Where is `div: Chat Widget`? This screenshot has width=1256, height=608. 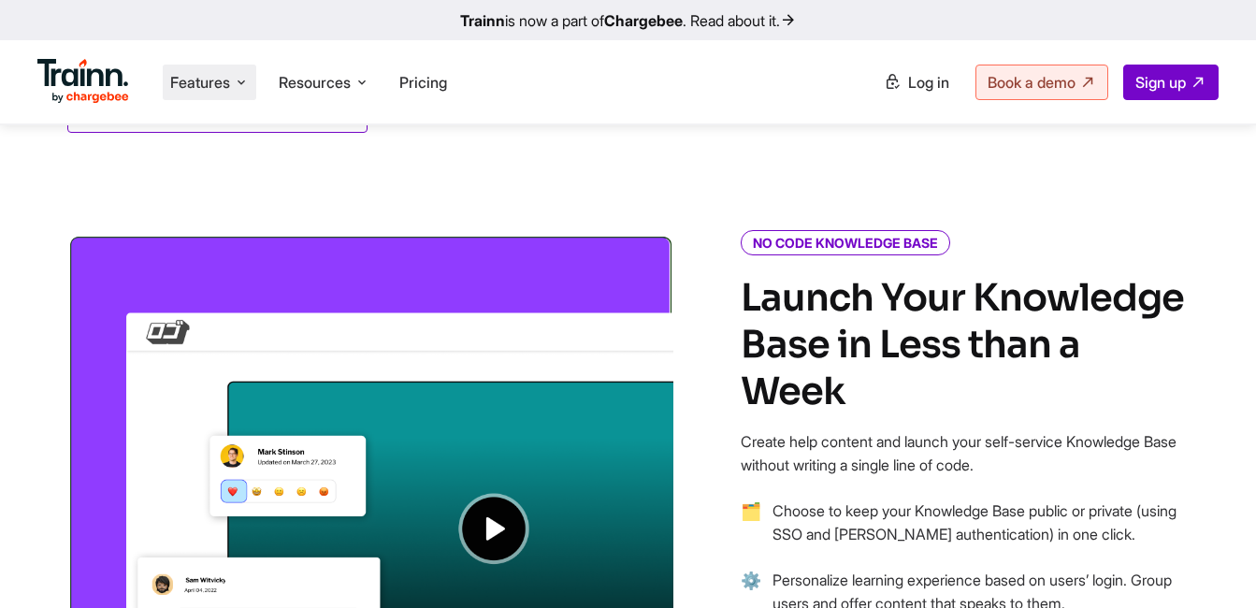
div: Chat Widget is located at coordinates (1209, 563).